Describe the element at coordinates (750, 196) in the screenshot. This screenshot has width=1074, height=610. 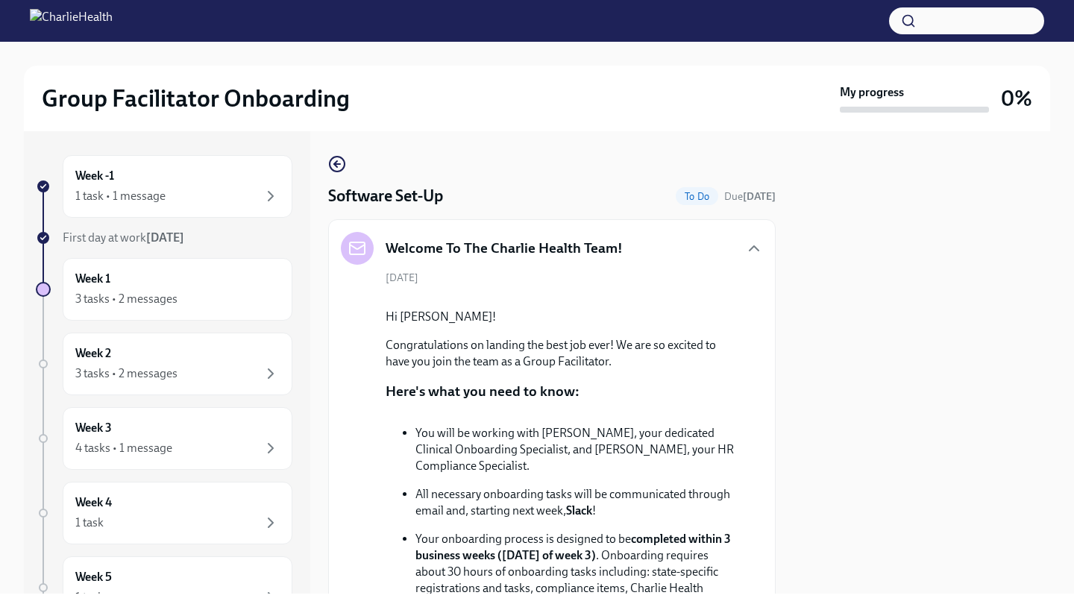
I see `span: August 26th, 2025 09:00` at that location.